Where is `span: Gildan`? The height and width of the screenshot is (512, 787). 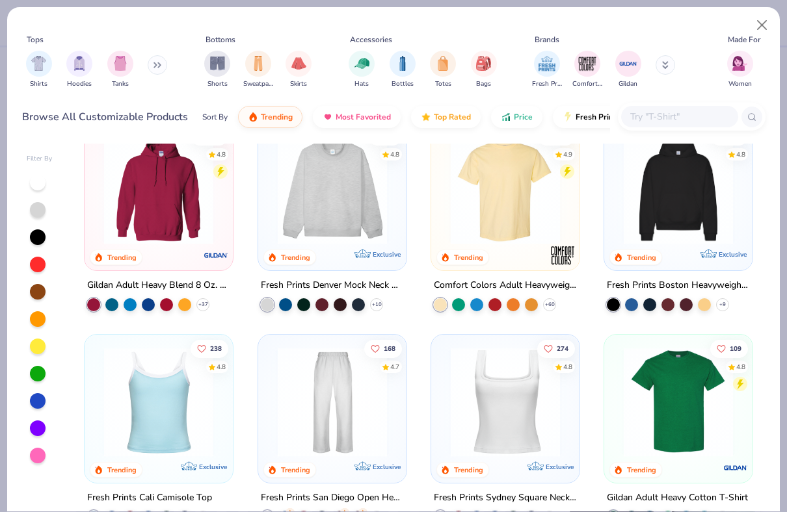 span: Gildan is located at coordinates (627, 84).